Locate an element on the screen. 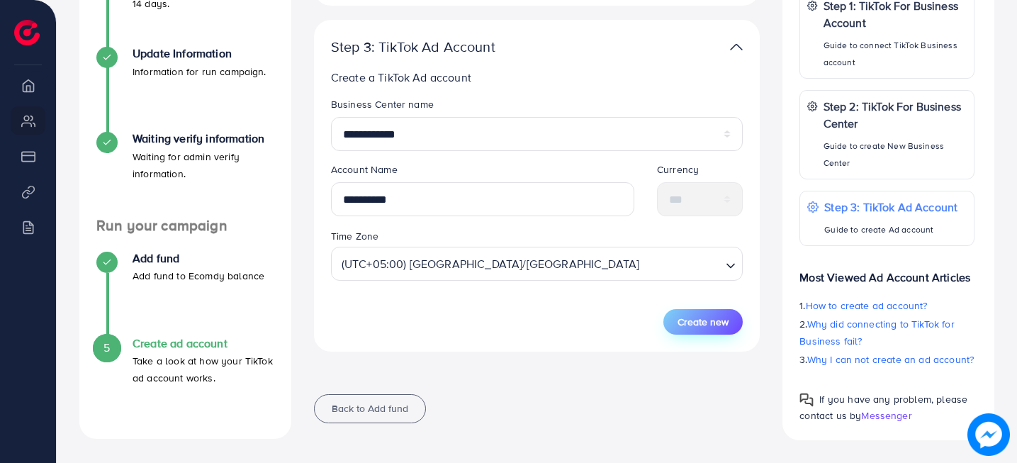  span: Why I can not create an ad account? is located at coordinates (891, 359).